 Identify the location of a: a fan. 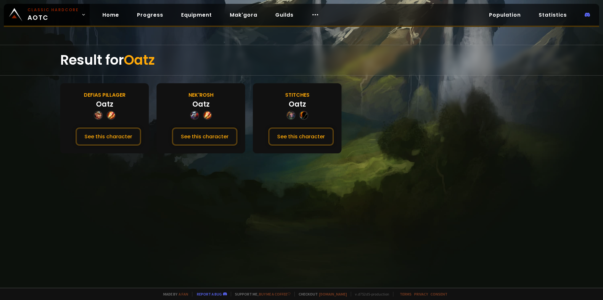
(184, 294).